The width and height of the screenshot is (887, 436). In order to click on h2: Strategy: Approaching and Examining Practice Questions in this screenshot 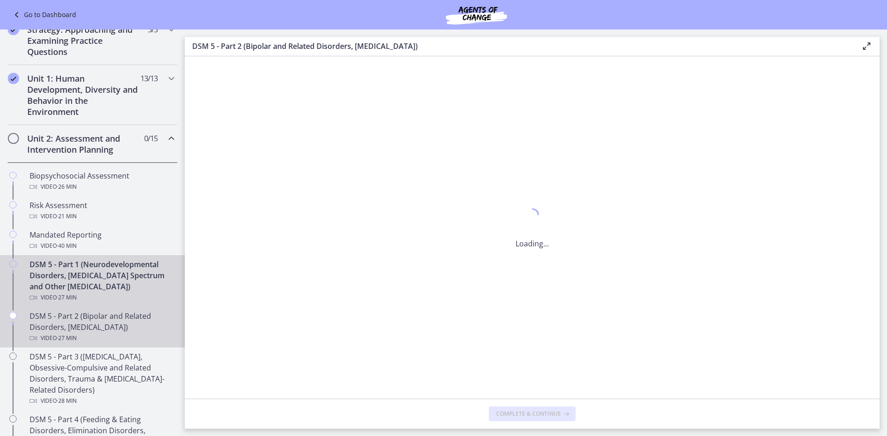, I will do `click(84, 41)`.